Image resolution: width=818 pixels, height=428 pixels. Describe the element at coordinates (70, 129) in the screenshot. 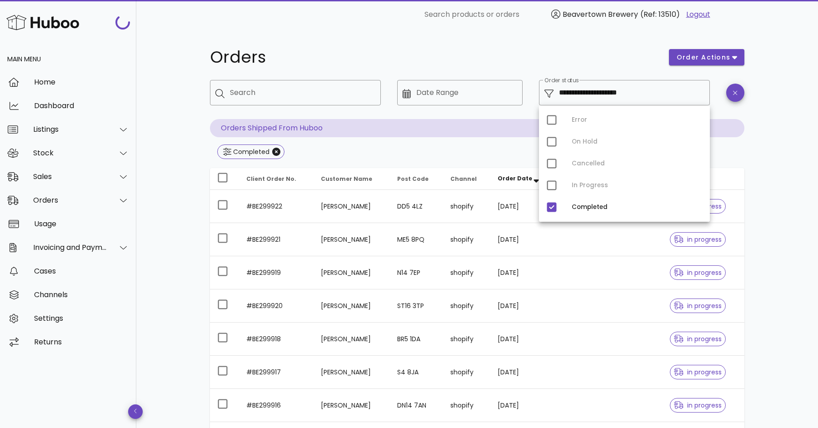

I see `div: Listings` at that location.